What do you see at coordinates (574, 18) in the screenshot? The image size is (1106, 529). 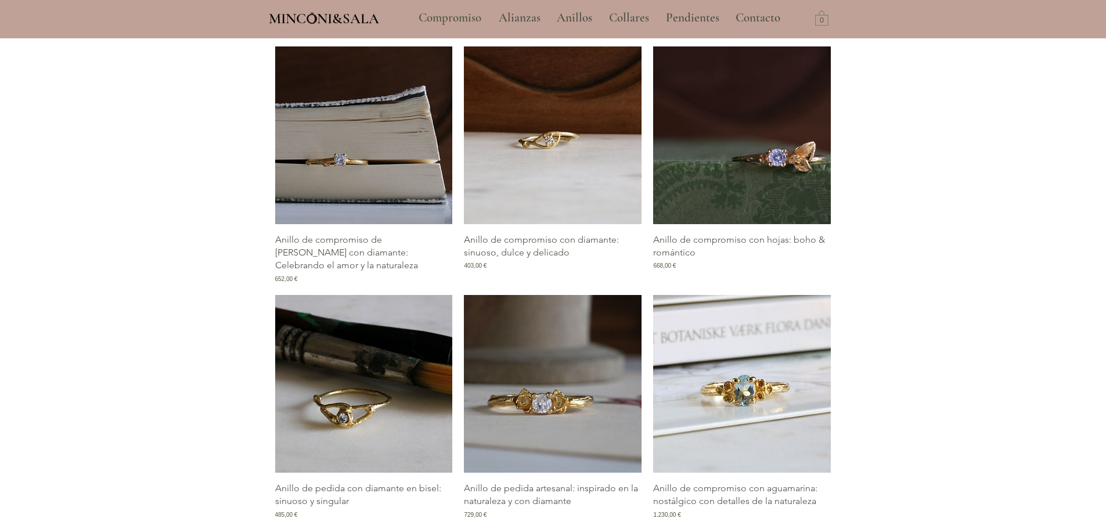 I see `p: Anillos` at bounding box center [574, 18].